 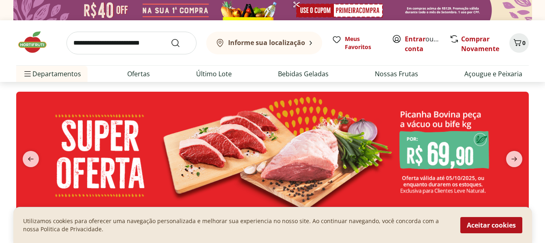 What do you see at coordinates (31, 159) in the screenshot?
I see `button: previous` at bounding box center [31, 159].